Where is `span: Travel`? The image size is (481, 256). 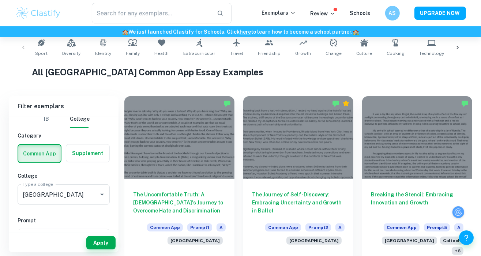
span: Travel is located at coordinates (237, 53).